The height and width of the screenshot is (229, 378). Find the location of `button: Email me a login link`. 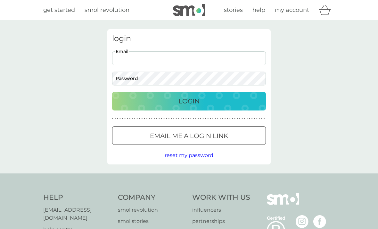

button: Email me a login link is located at coordinates (189, 135).